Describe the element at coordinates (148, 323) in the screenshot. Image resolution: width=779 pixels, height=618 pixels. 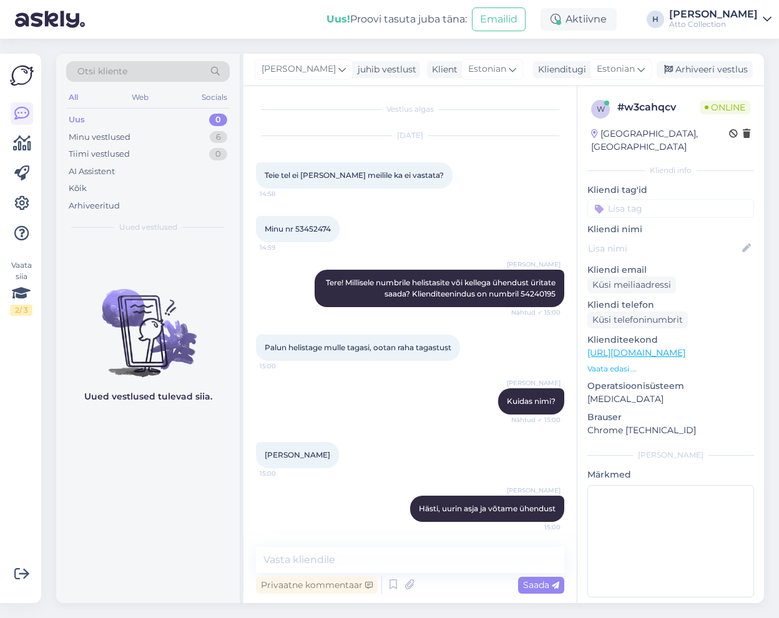
I see `img: No chats` at that location.